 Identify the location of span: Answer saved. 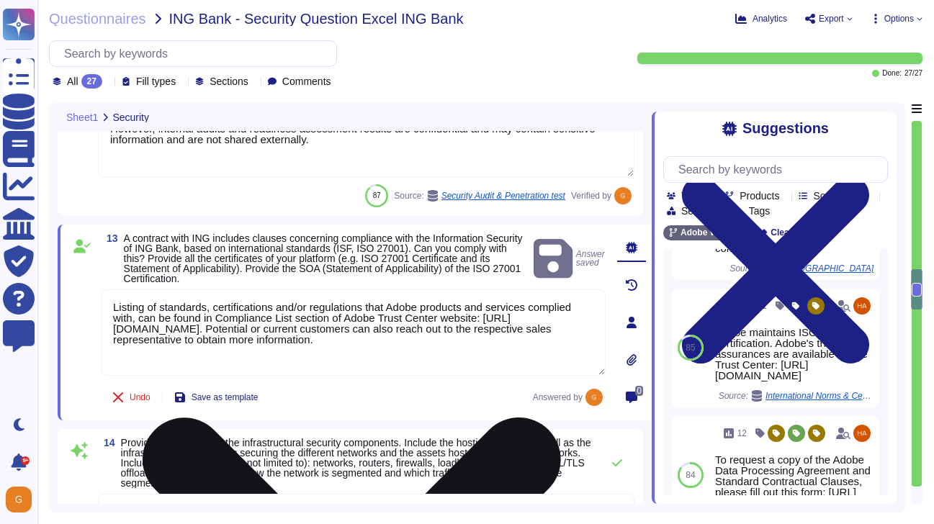
(570, 259).